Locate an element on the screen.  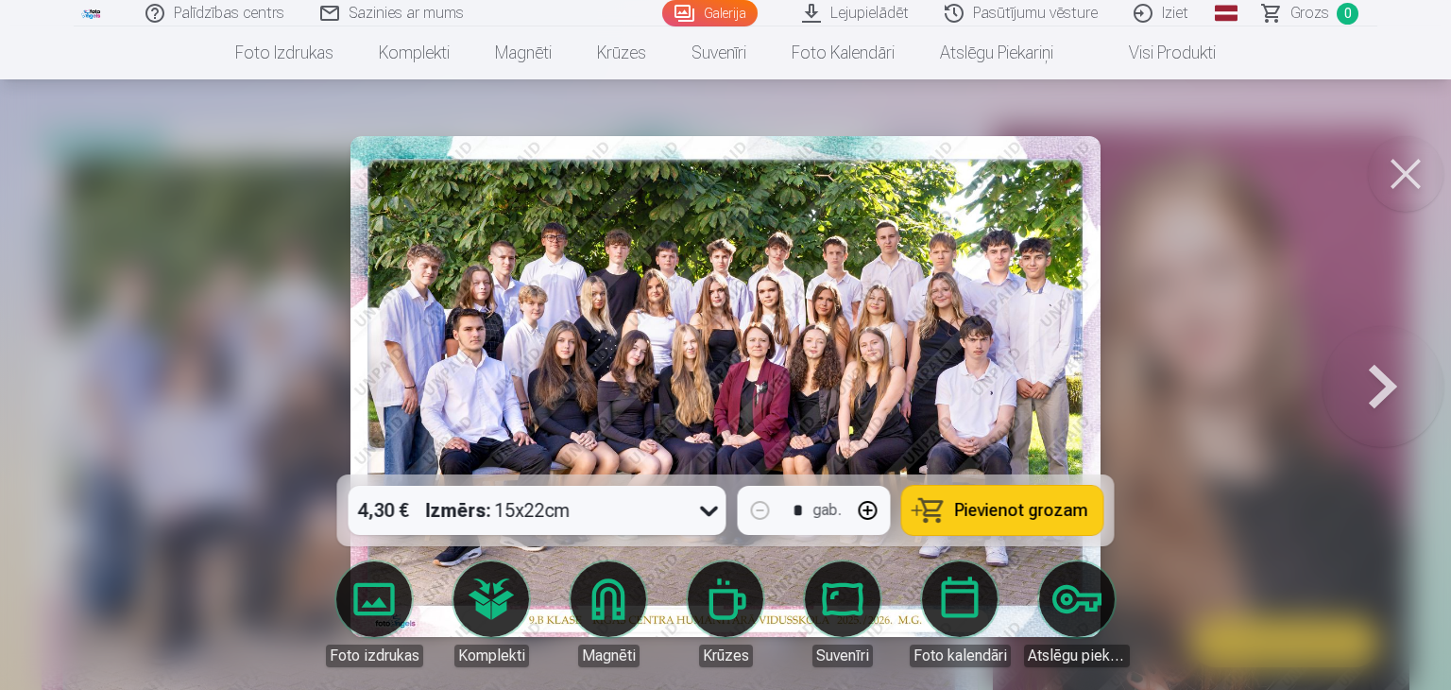
span: Grozs is located at coordinates (1309, 13).